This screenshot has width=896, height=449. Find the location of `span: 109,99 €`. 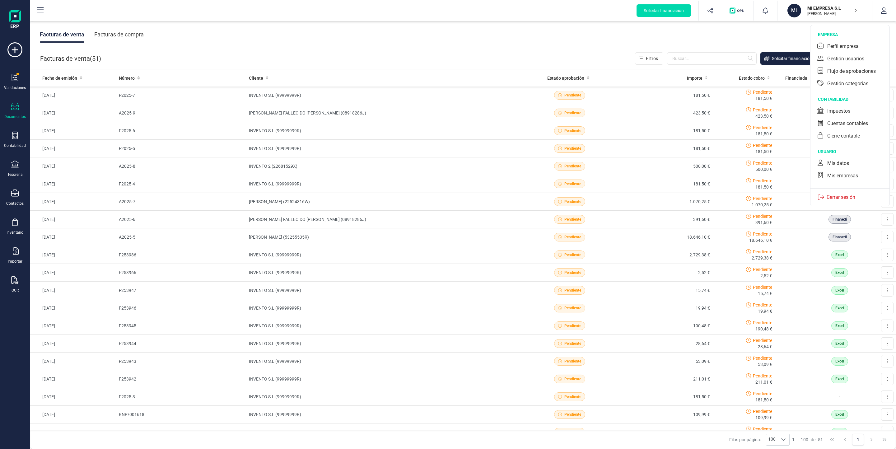

span: 109,99 € is located at coordinates (764, 418).